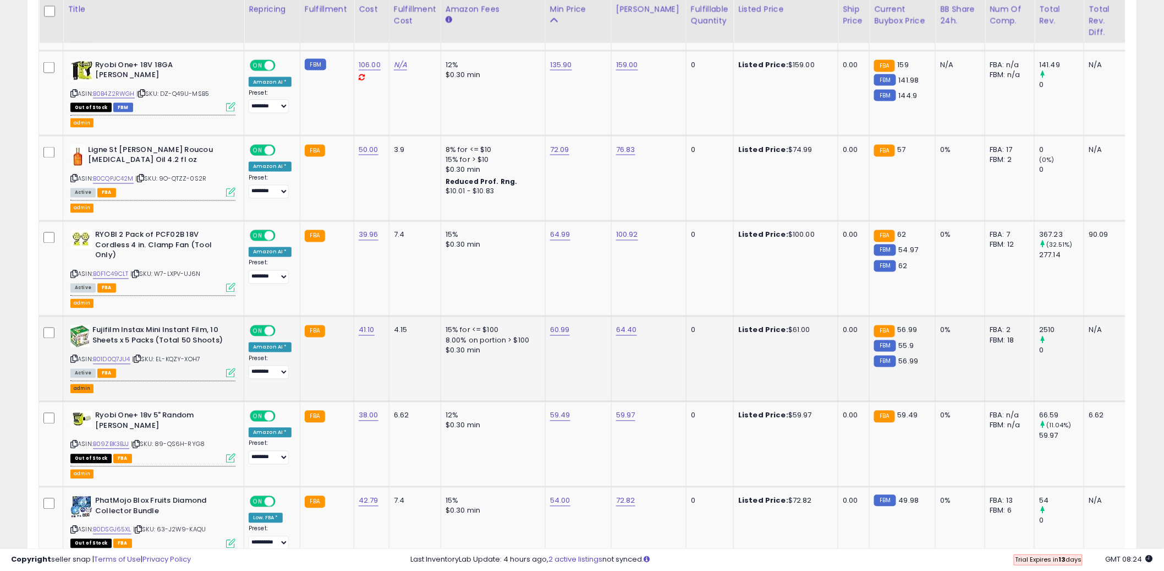 The height and width of the screenshot is (571, 1164). What do you see at coordinates (449, 20) in the screenshot?
I see `small: Amazon Fees.` at bounding box center [449, 20].